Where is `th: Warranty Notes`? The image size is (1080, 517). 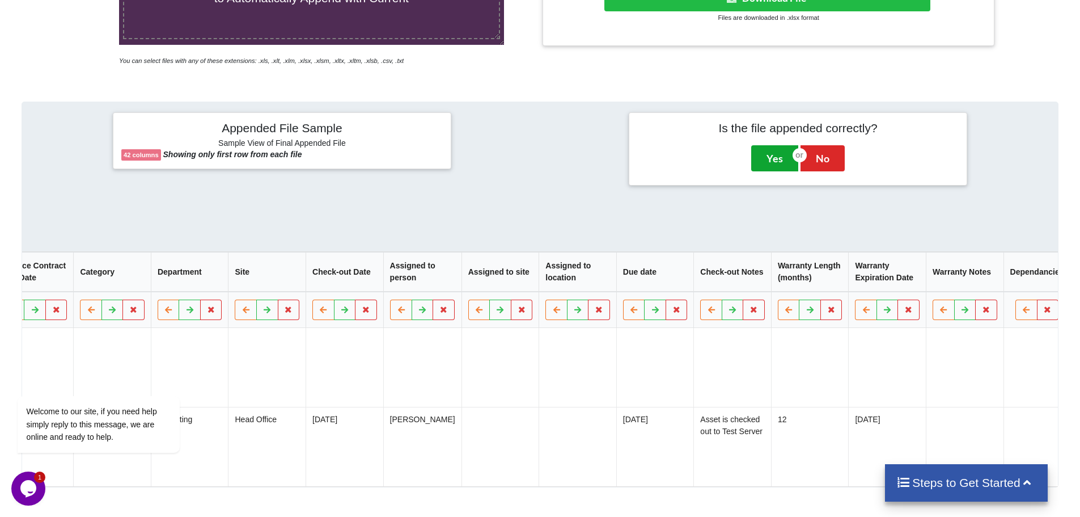
th: Warranty Notes is located at coordinates (965, 272).